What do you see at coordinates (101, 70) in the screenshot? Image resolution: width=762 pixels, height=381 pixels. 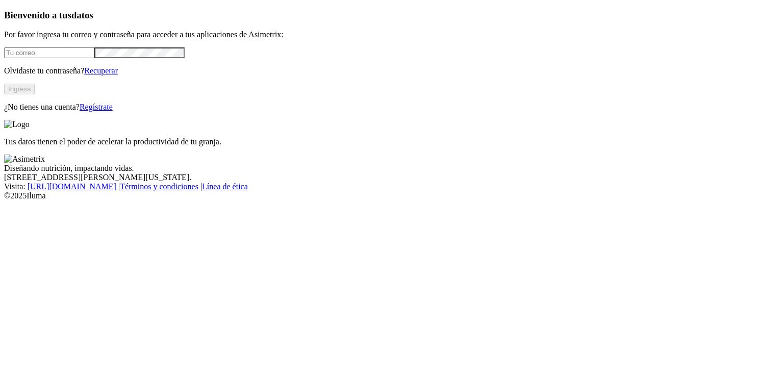 I see `a: Recuperar` at bounding box center [101, 70].